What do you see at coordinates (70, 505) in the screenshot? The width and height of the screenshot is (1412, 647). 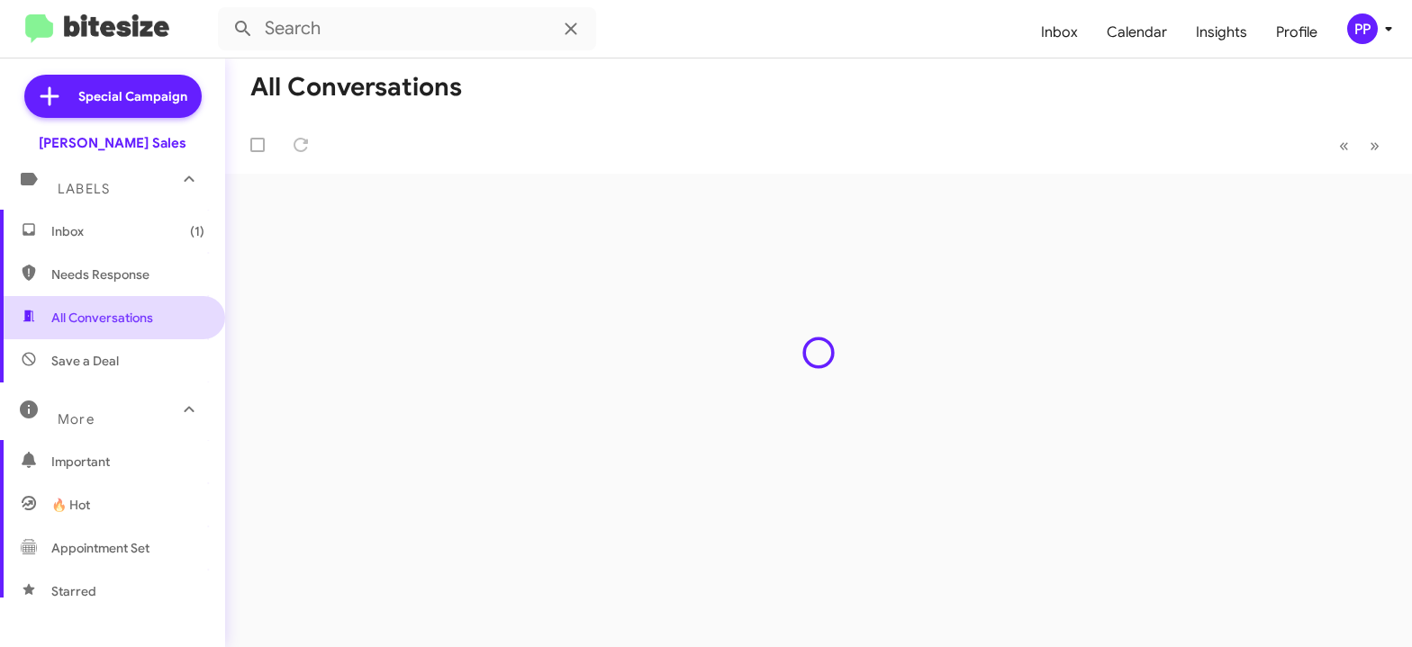 I see `span: 🔥 Hot` at bounding box center [70, 505].